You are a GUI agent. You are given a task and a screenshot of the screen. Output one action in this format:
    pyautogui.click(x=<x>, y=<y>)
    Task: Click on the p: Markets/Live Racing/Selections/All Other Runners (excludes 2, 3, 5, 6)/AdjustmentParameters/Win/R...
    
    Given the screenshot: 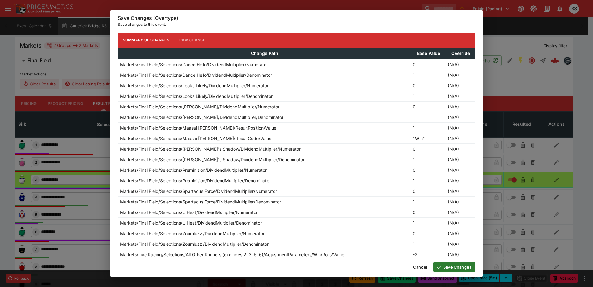 What is the action you would take?
    pyautogui.click(x=232, y=254)
    